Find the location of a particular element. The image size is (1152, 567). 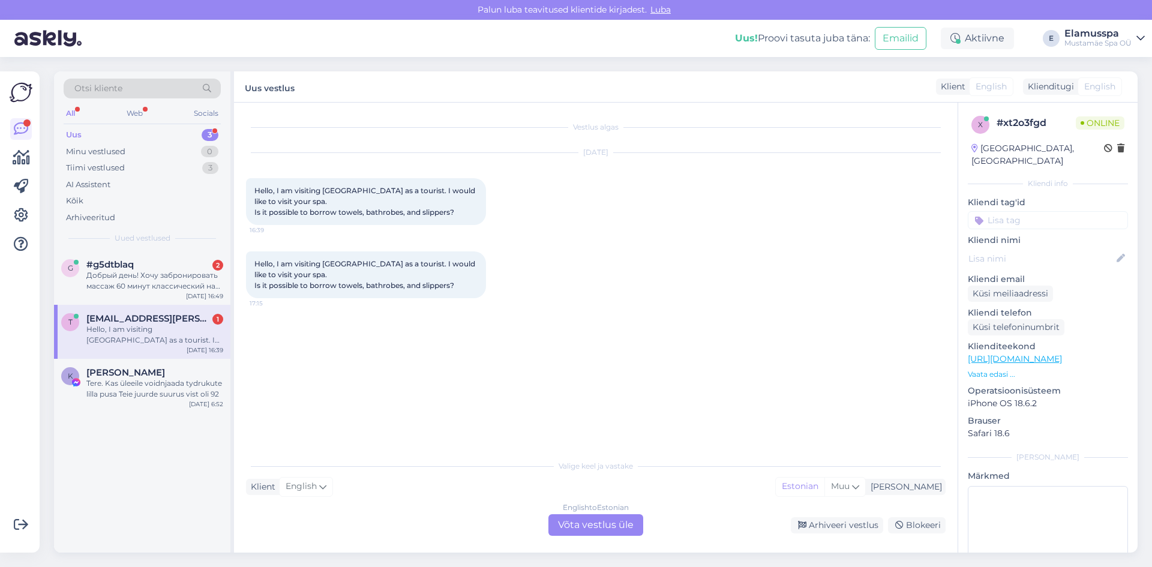

p: Kliendi nimi is located at coordinates (1047, 240).